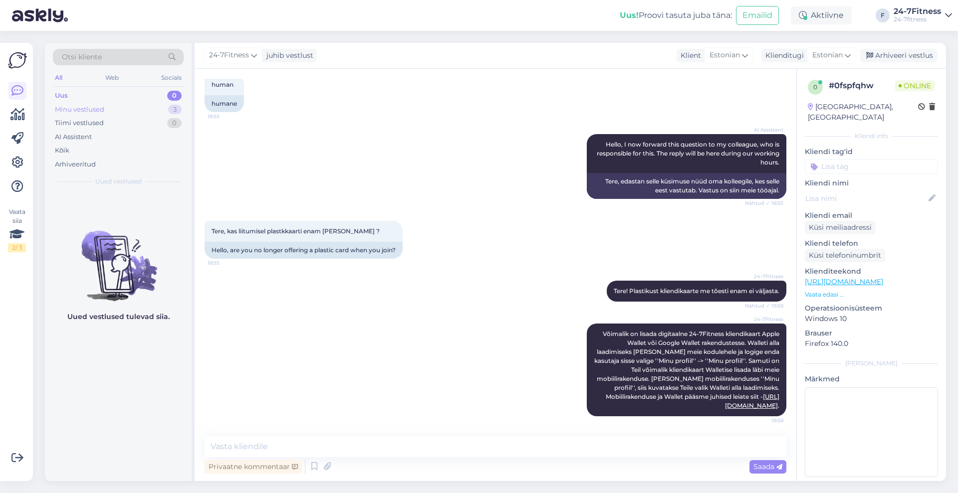 The height and width of the screenshot is (493, 958). What do you see at coordinates (62, 151) in the screenshot?
I see `div: Kõik` at bounding box center [62, 151].